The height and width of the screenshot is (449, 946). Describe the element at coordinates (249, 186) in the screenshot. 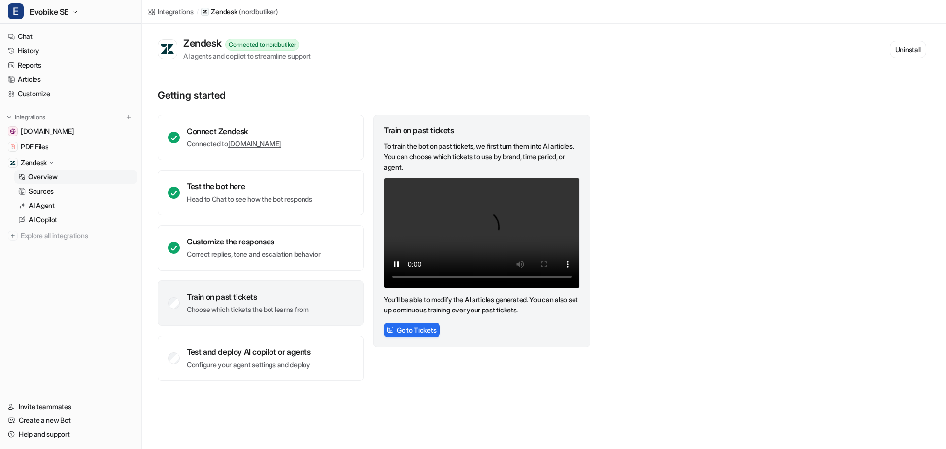

I see `div: Test the bot here` at that location.